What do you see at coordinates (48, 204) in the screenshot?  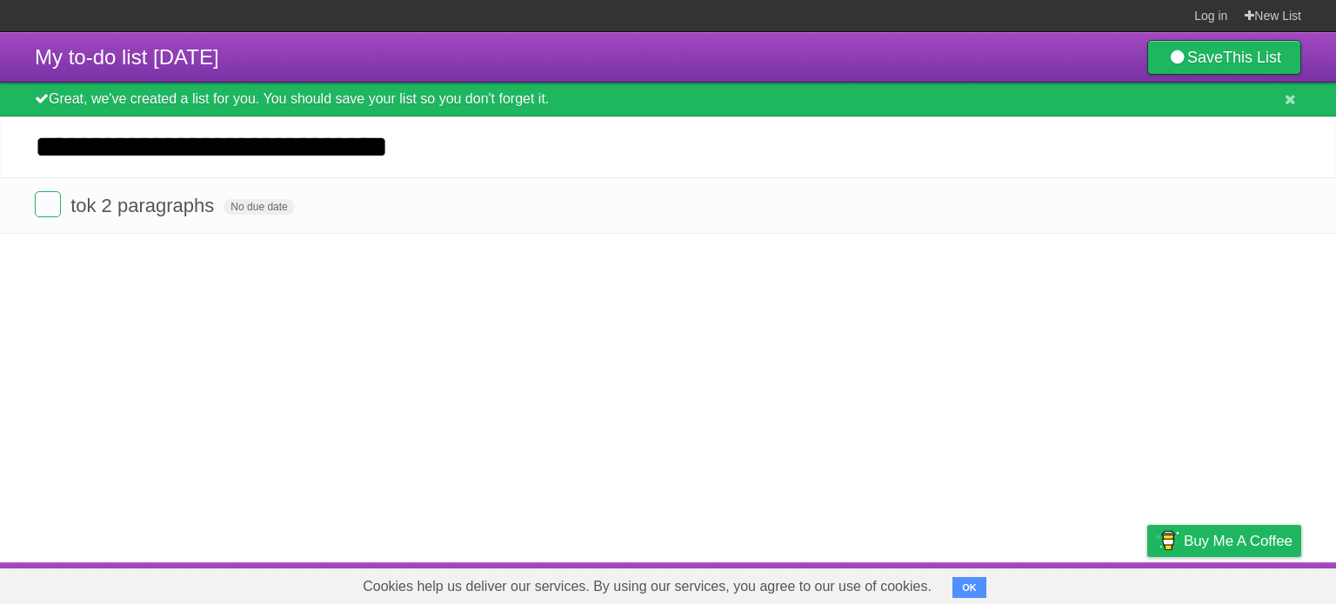 I see `label: Done` at bounding box center [48, 204].